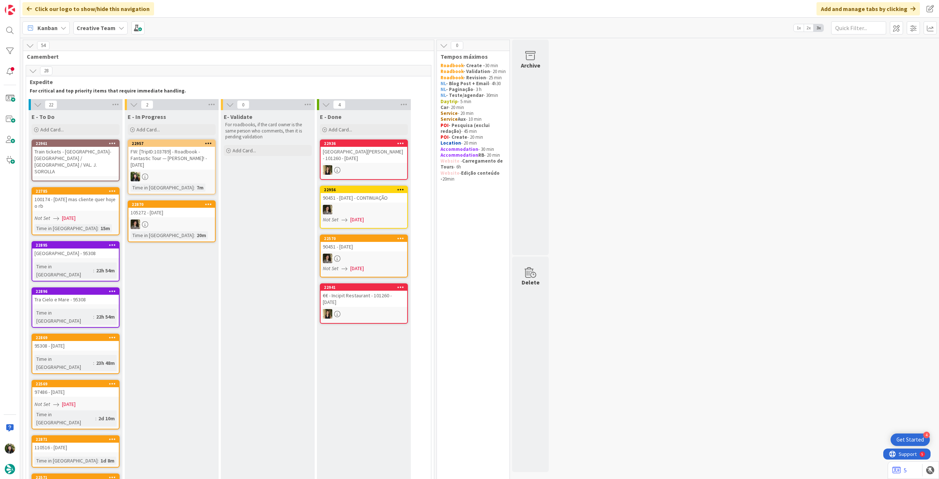  I want to click on div: MS, so click(172, 224).